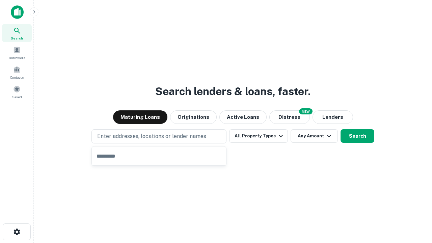 Image resolution: width=432 pixels, height=243 pixels. What do you see at coordinates (152, 136) in the screenshot?
I see `p: Enter addresses, locations or lender names` at bounding box center [152, 136].